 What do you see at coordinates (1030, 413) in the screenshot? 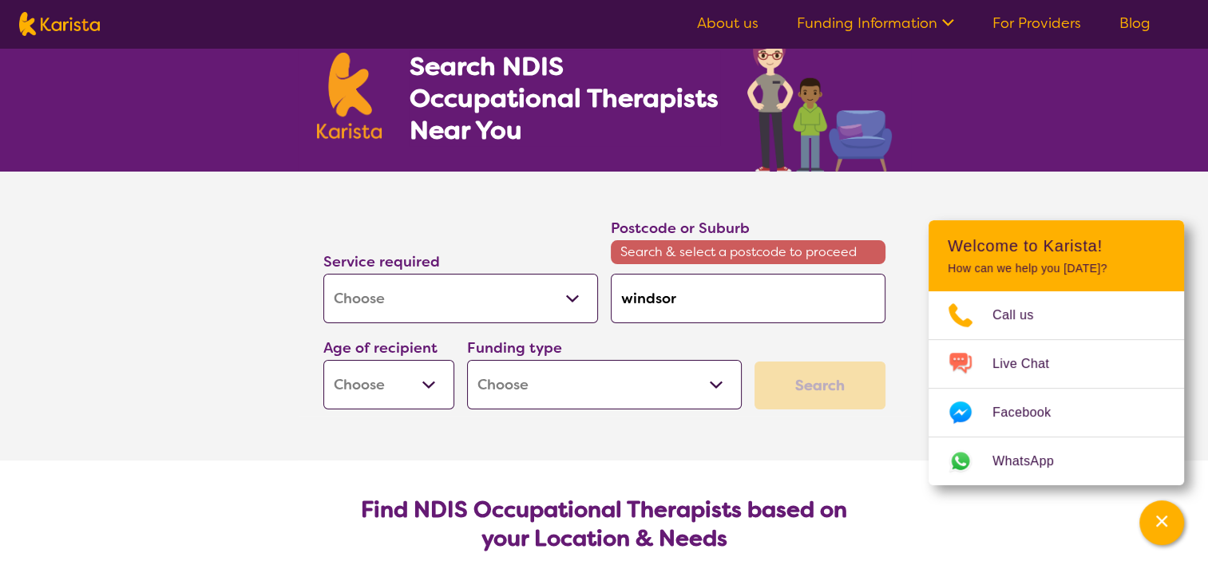
I see `span: Facebook` at bounding box center [1030, 413].